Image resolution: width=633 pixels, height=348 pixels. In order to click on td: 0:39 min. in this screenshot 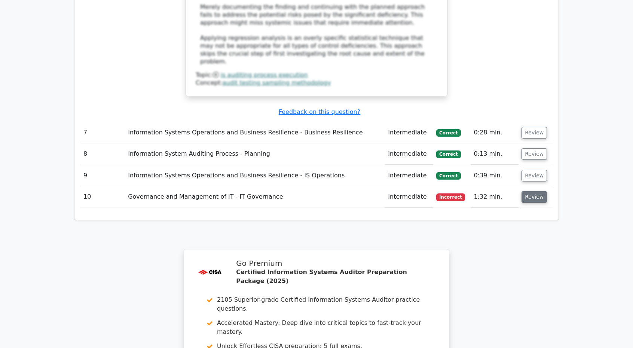, I will do `click(494, 176)`.